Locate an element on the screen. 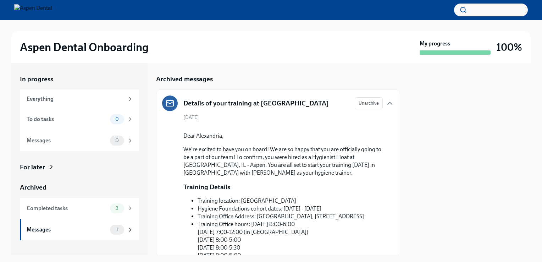 The height and width of the screenshot is (262, 542). p: Training Details is located at coordinates (207, 187).